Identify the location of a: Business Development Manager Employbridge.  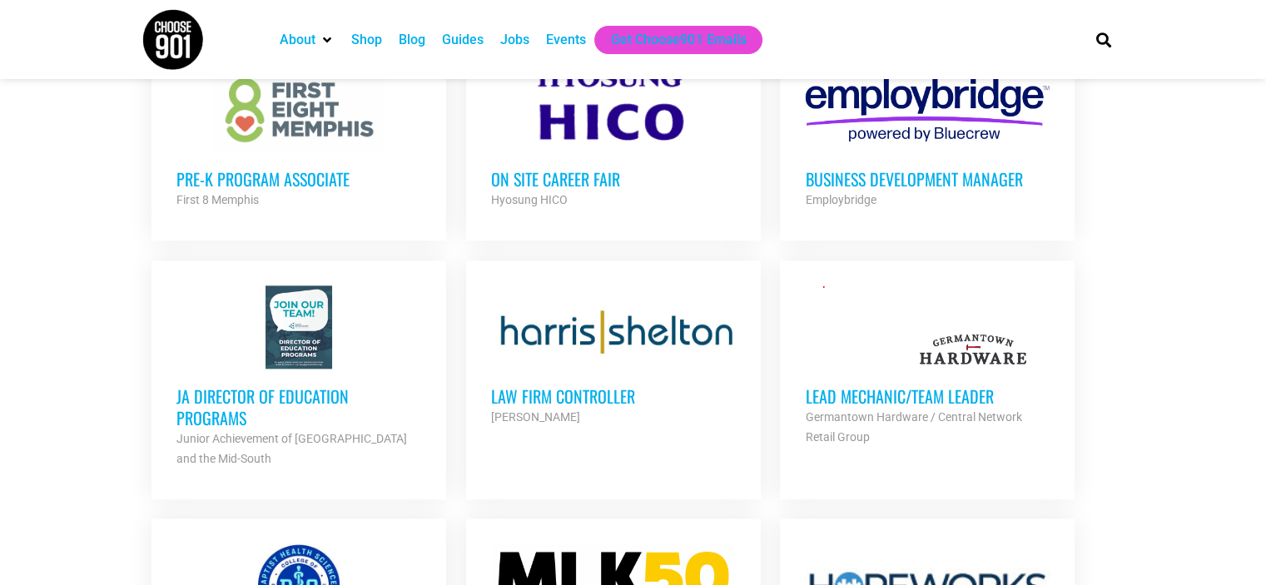
(928, 139).